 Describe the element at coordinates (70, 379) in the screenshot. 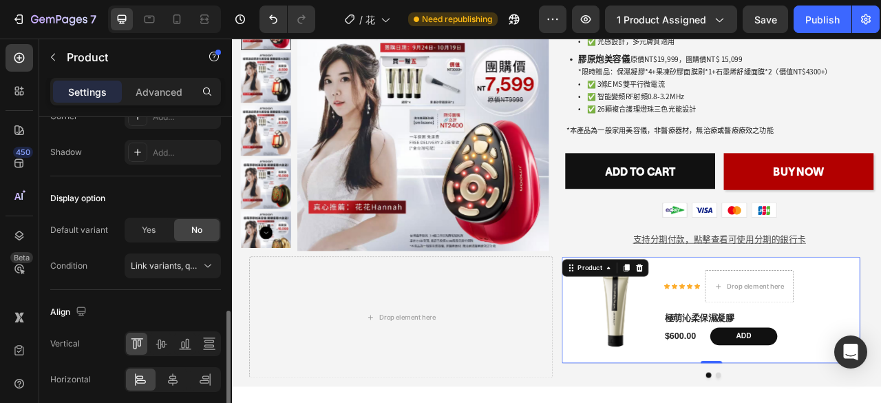

I see `div: Horizontal` at that location.